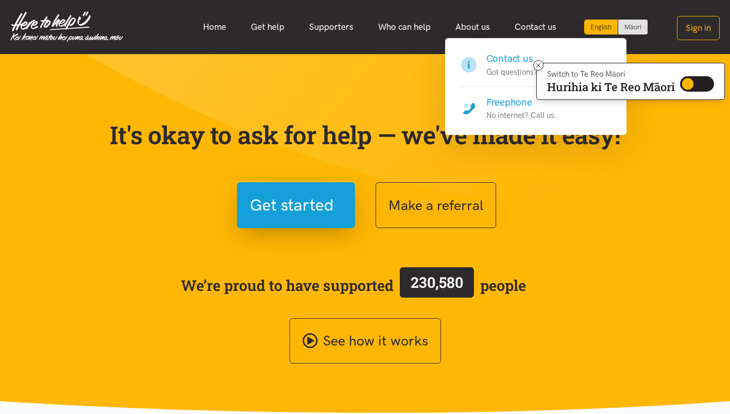 This screenshot has width=730, height=414. What do you see at coordinates (611, 74) in the screenshot?
I see `p: Switch to Te Reo Māori` at bounding box center [611, 74].